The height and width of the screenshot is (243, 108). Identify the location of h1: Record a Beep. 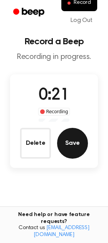
(54, 42).